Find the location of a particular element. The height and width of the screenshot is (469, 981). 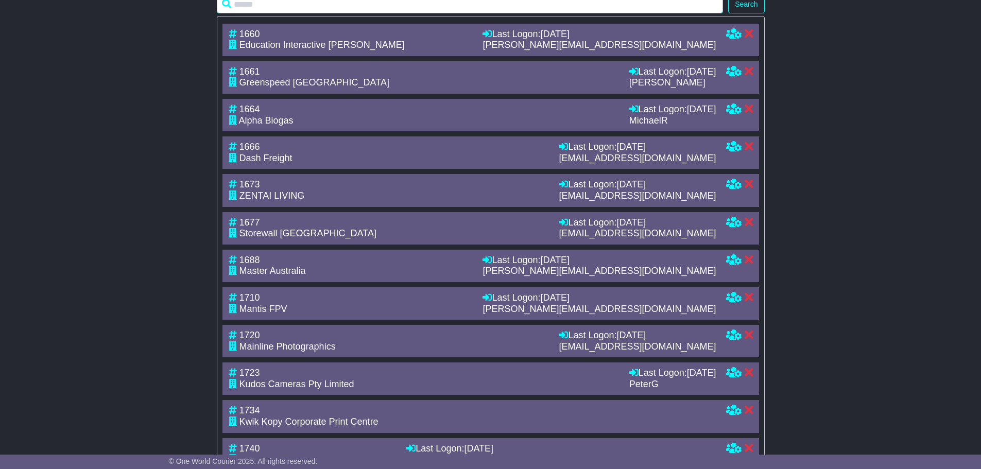

span: 1710 is located at coordinates (250, 298).